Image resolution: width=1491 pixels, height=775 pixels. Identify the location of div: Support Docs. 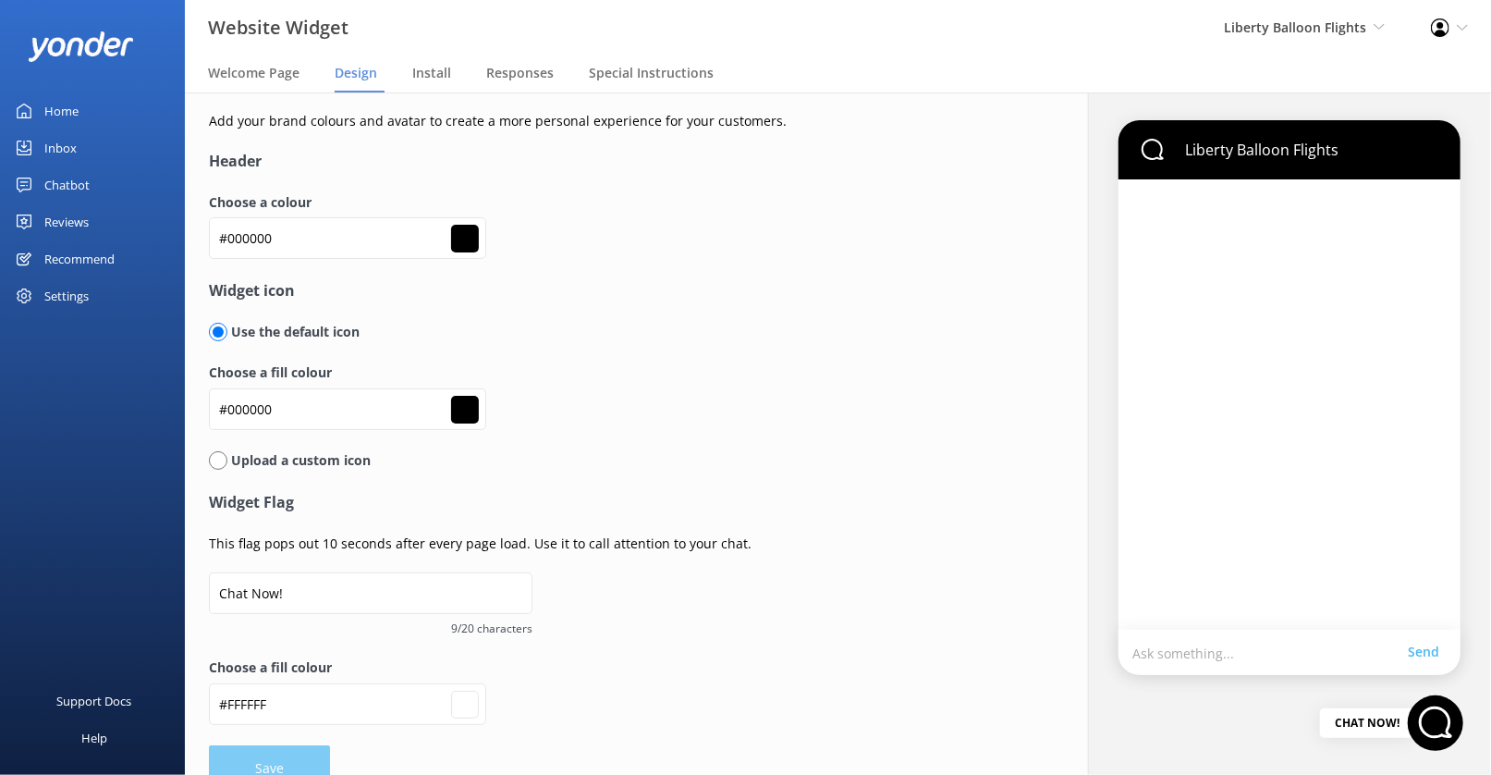
(94, 701).